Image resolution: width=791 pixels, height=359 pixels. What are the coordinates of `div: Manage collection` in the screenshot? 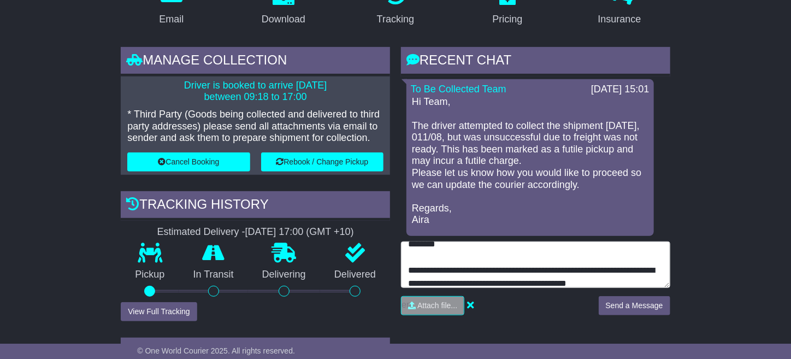 It's located at (255, 62).